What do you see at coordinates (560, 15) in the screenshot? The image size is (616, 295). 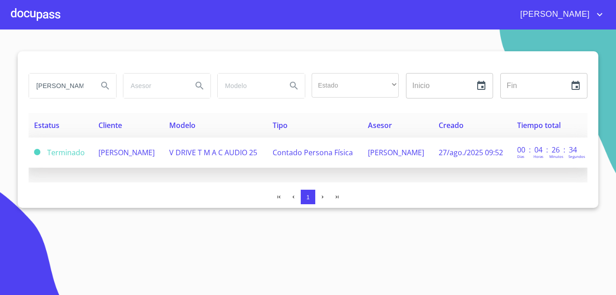 I see `button: account of current user` at bounding box center [560, 15].